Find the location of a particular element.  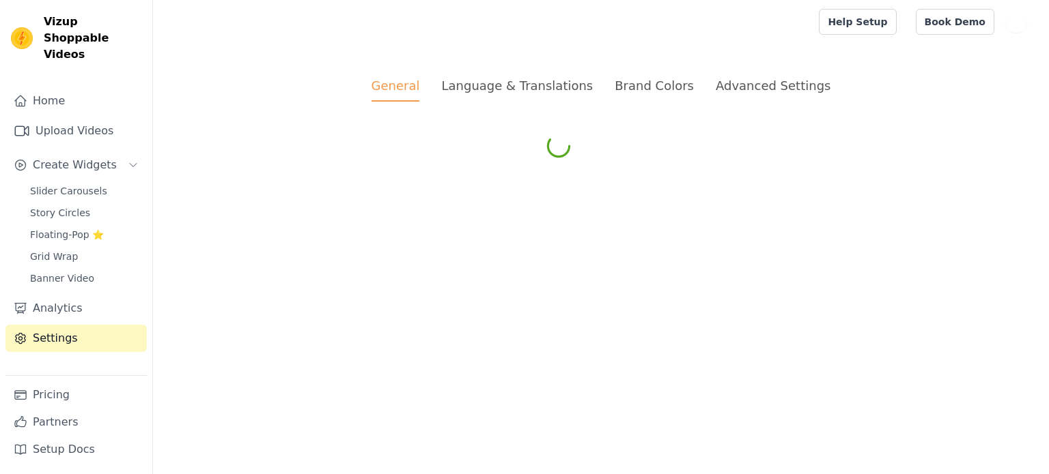

a: Grid Wrap is located at coordinates (84, 257).